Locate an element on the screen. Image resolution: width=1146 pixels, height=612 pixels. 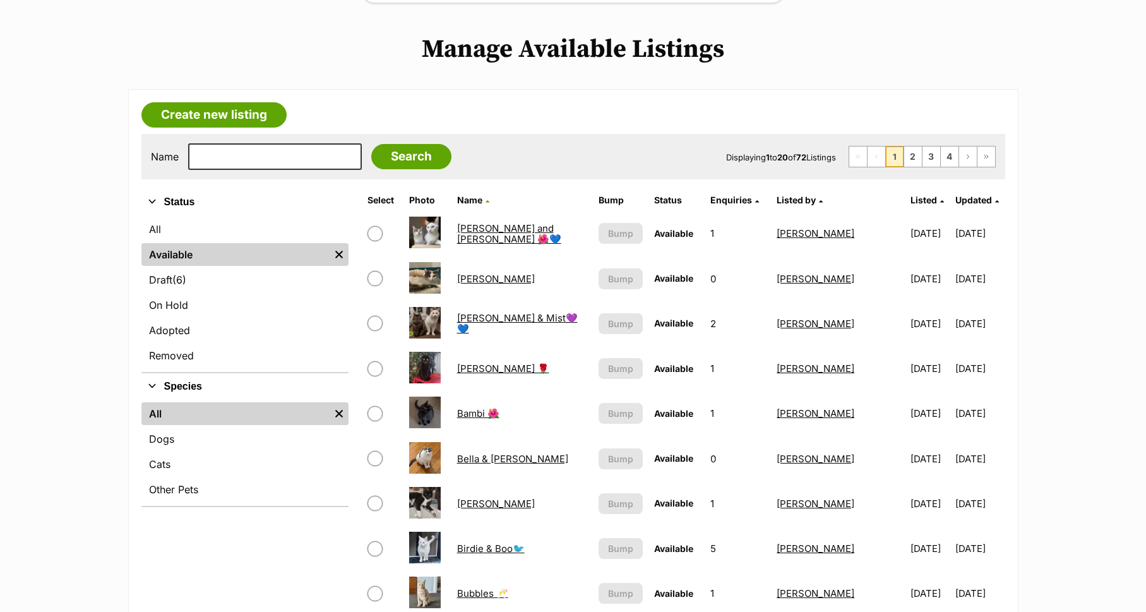
span: Previous page is located at coordinates (876, 157).